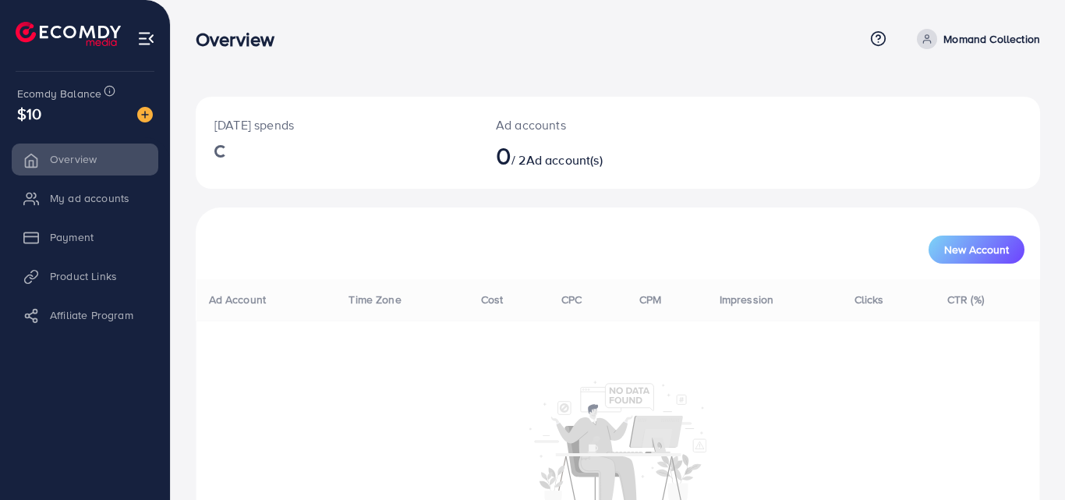  Describe the element at coordinates (68, 34) in the screenshot. I see `img: logo` at that location.